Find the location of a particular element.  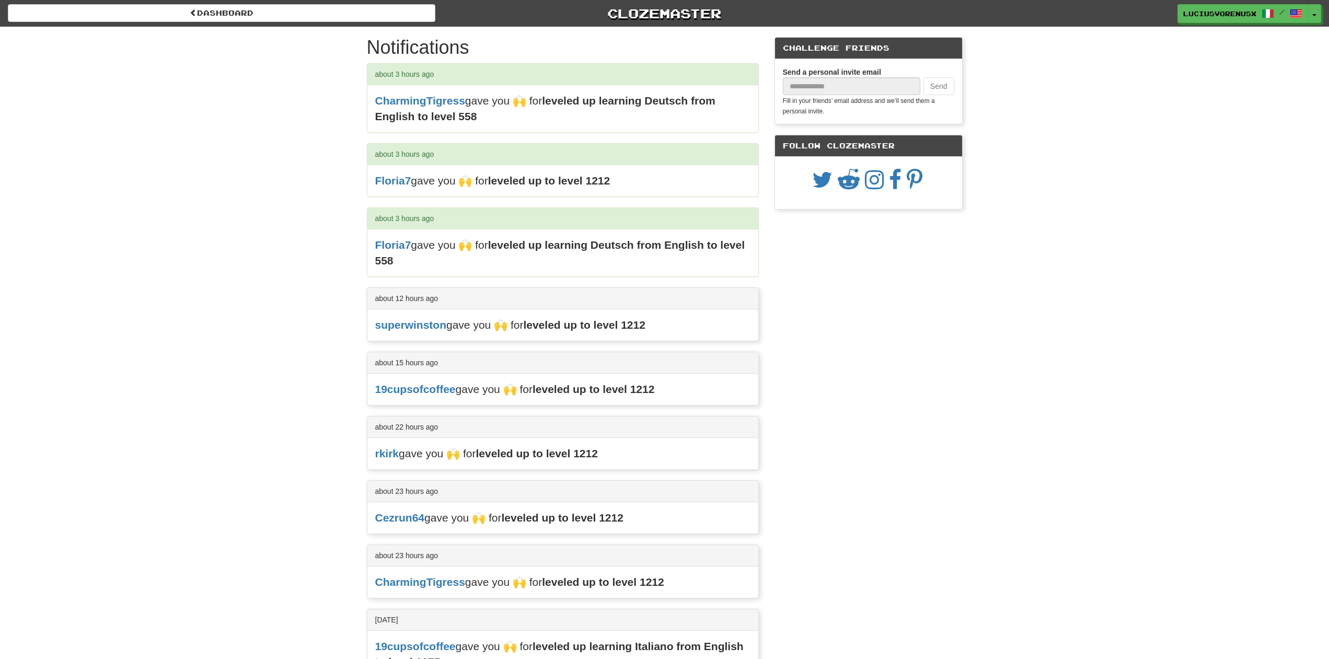

div: about 22 hours ago is located at coordinates (563, 427).